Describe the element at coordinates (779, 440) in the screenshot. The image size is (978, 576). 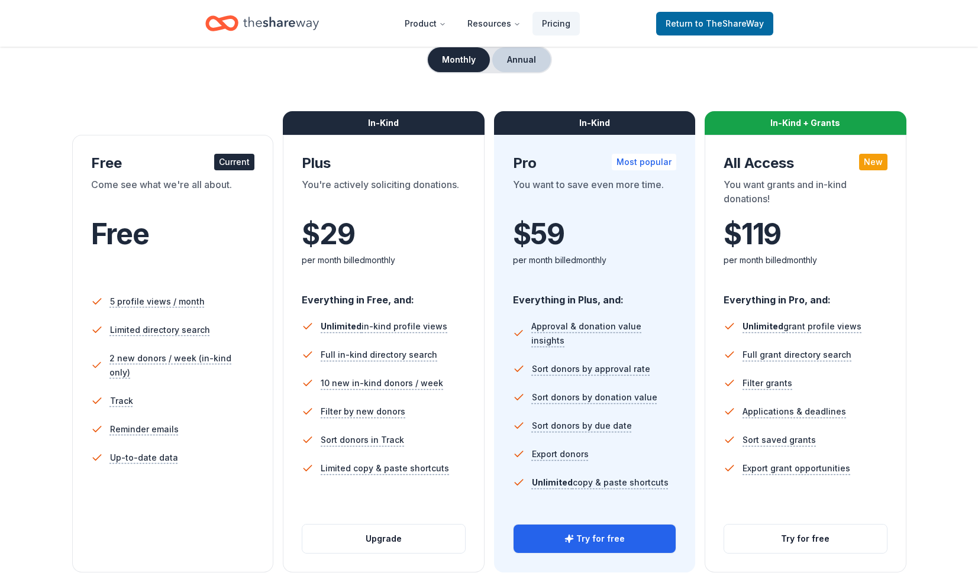
I see `span: Sort saved grants` at that location.